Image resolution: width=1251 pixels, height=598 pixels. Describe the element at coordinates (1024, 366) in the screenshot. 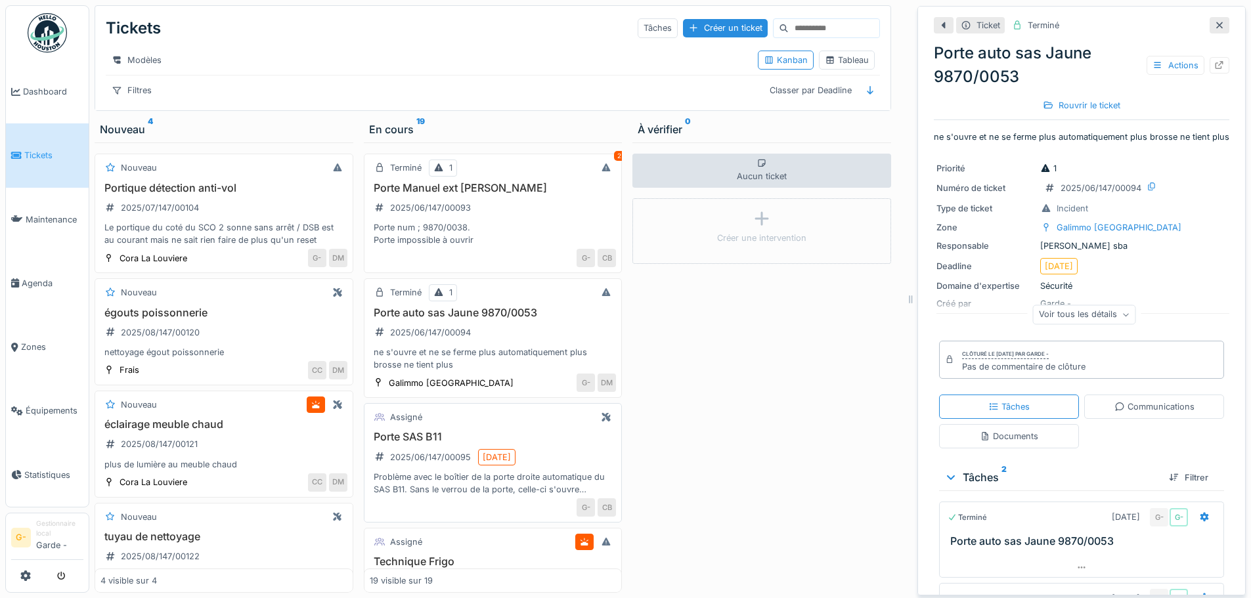

I see `div: Pas de commentaire de clôture` at that location.